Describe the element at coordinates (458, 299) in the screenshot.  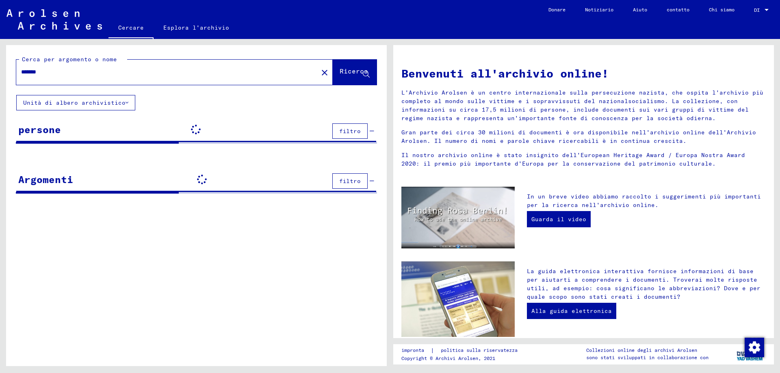
I see `img: eguide.jpg` at that location.